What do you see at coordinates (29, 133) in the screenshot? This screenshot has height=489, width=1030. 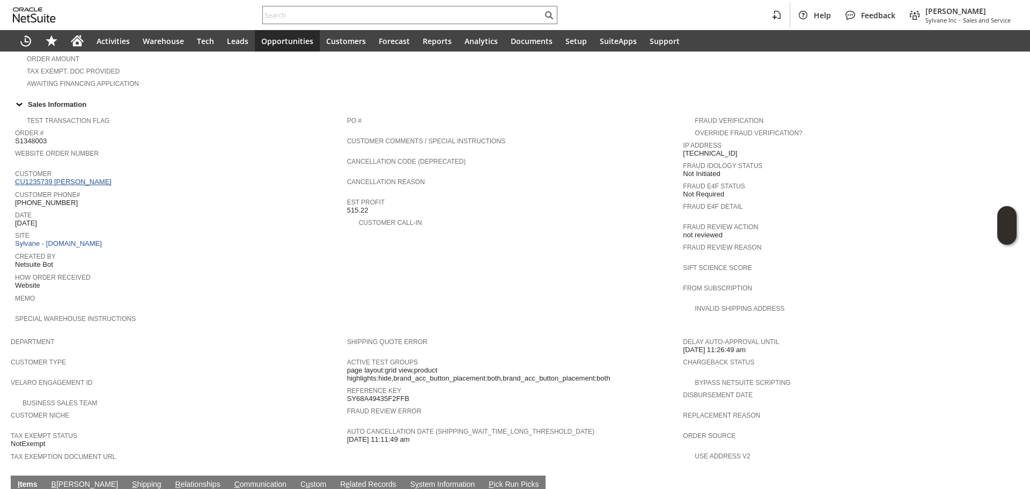 I see `a: Order #` at bounding box center [29, 133].